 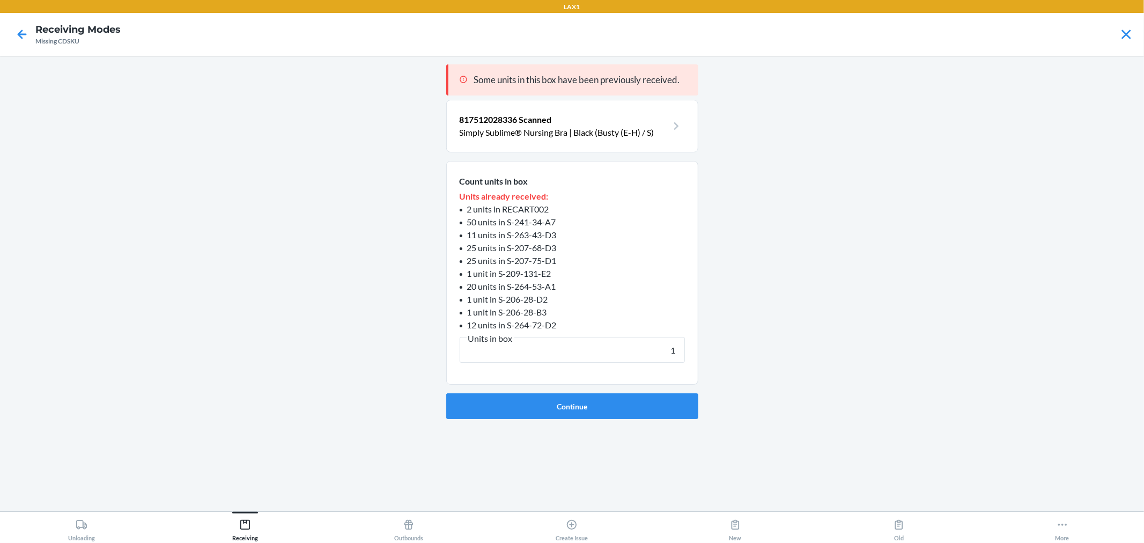 I want to click on div: Create Issue, so click(x=572, y=528).